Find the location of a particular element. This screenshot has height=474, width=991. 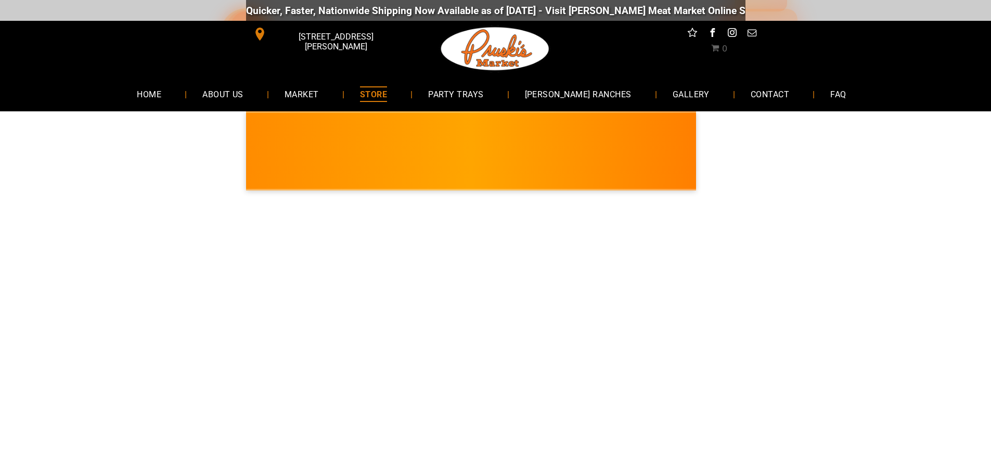

a: PARTY TRAYS is located at coordinates (456, 94).